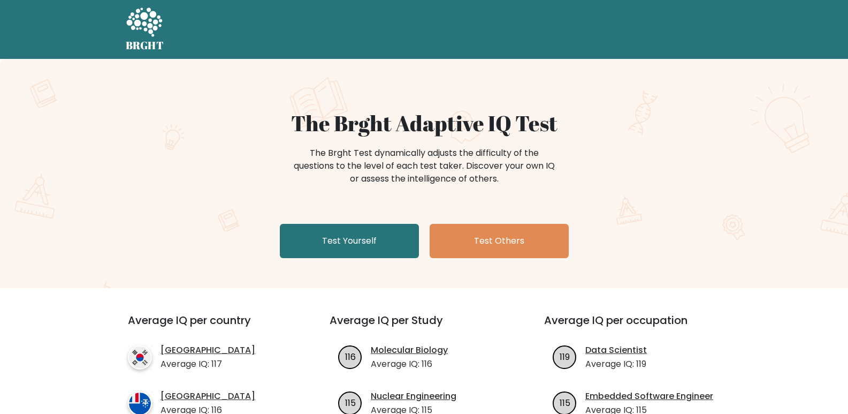  Describe the element at coordinates (140, 357) in the screenshot. I see `img: country` at that location.